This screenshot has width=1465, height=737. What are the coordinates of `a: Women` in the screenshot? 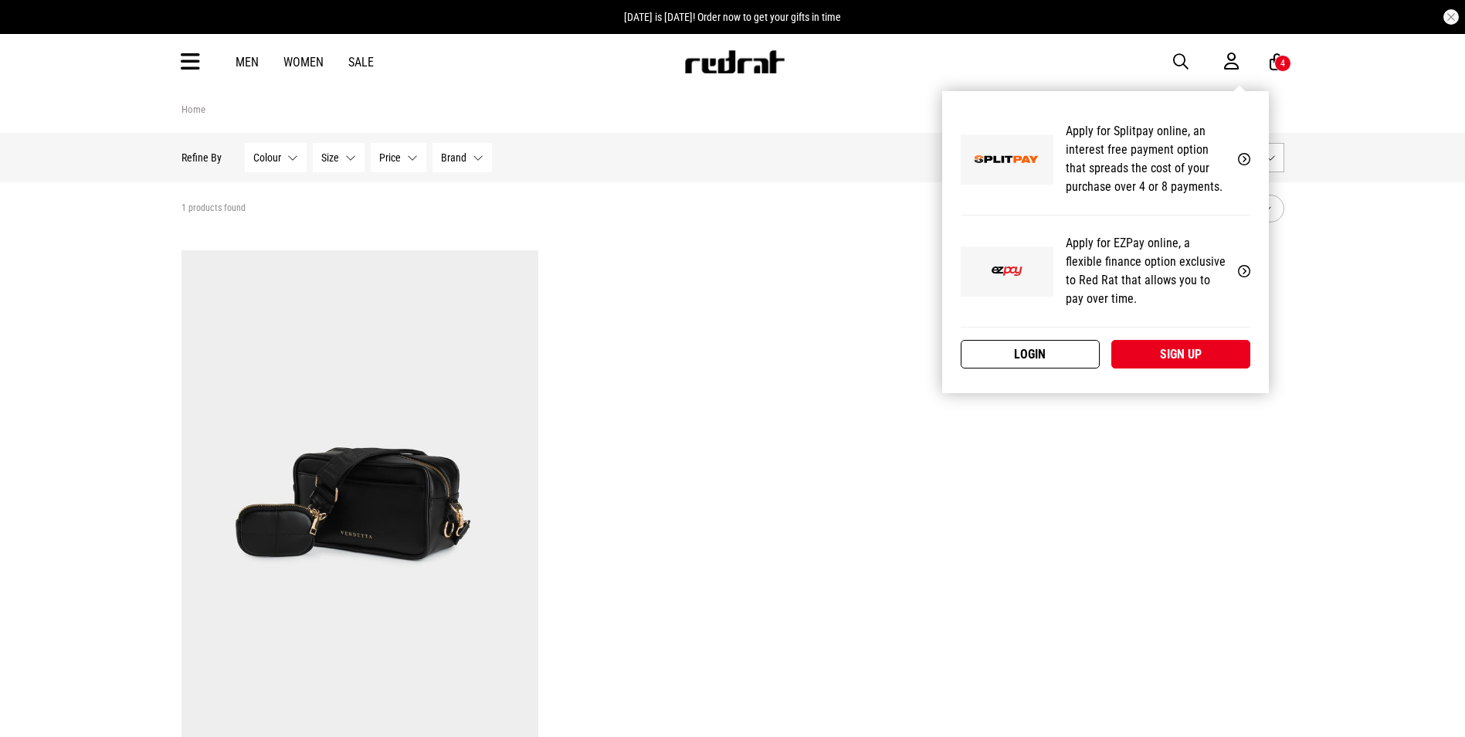 It's located at (304, 62).